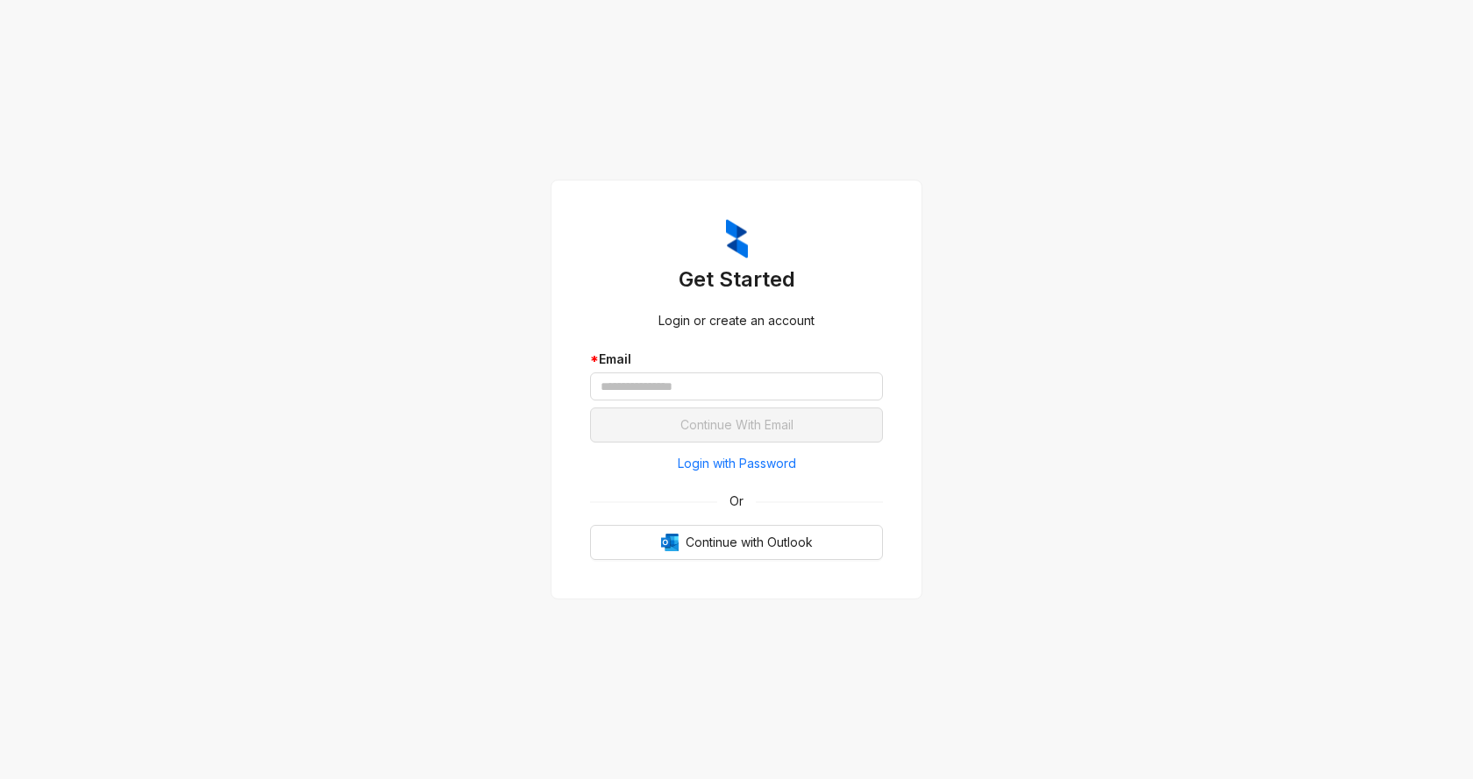  Describe the element at coordinates (736, 464) in the screenshot. I see `span: Login with Password` at that location.